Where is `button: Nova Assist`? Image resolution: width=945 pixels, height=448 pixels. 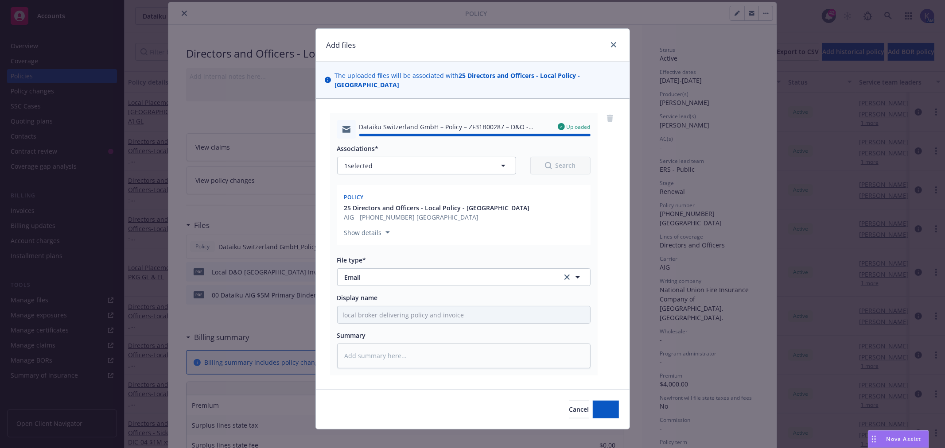
button: Nova Assist is located at coordinates (898, 439).